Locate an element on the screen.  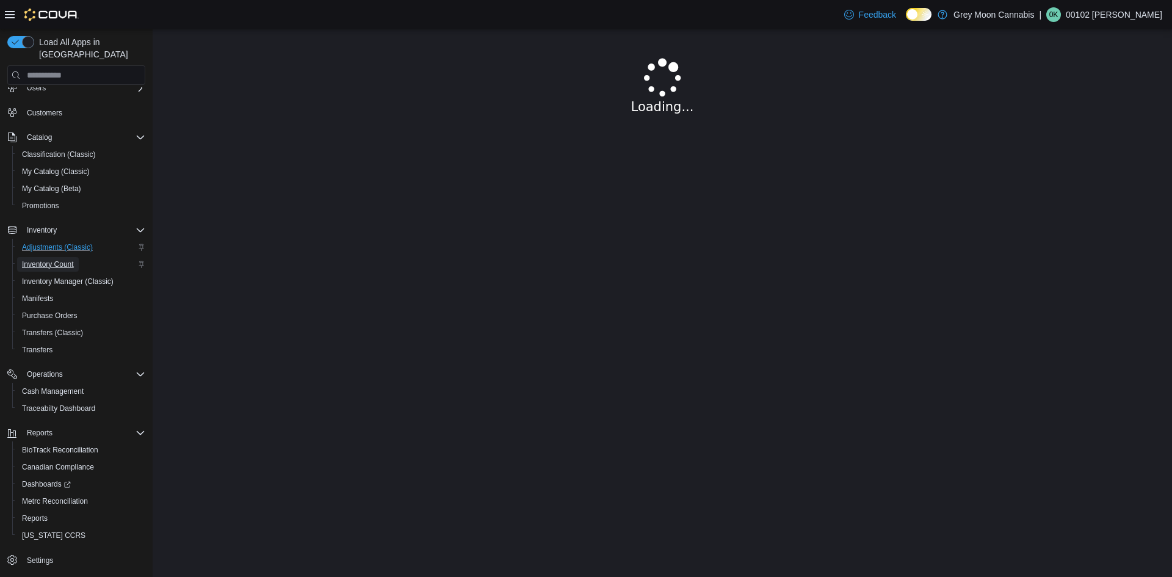
button: Inventory Count is located at coordinates (81, 264).